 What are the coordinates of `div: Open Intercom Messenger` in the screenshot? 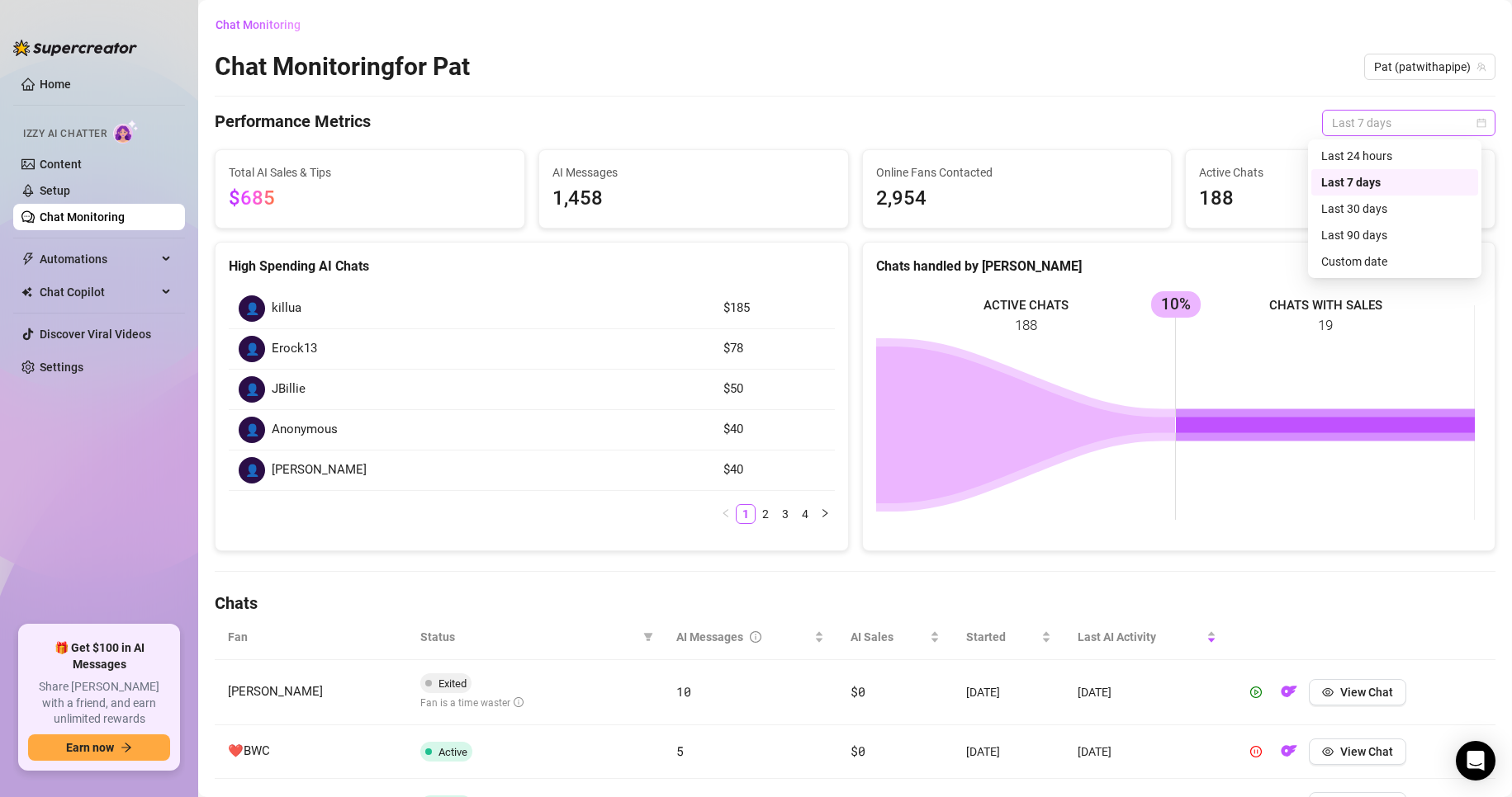 It's located at (1476, 761).